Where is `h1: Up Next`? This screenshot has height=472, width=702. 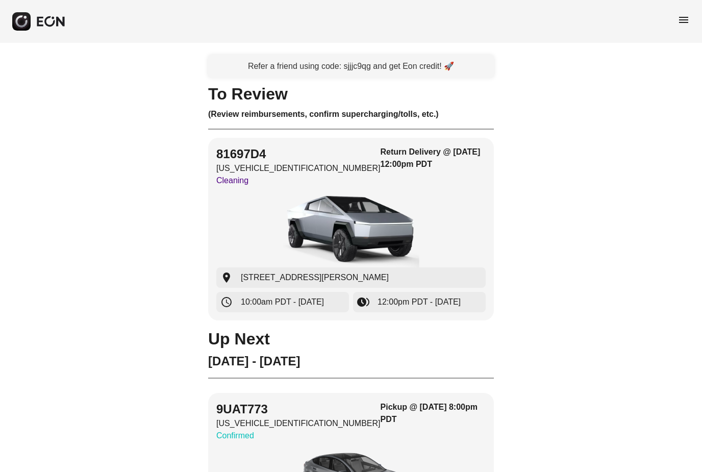 h1: Up Next is located at coordinates (351, 339).